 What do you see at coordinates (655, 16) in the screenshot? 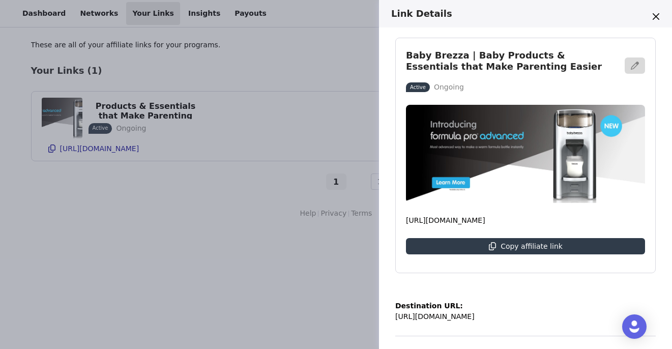
I see `button: Close` at bounding box center [655, 16].